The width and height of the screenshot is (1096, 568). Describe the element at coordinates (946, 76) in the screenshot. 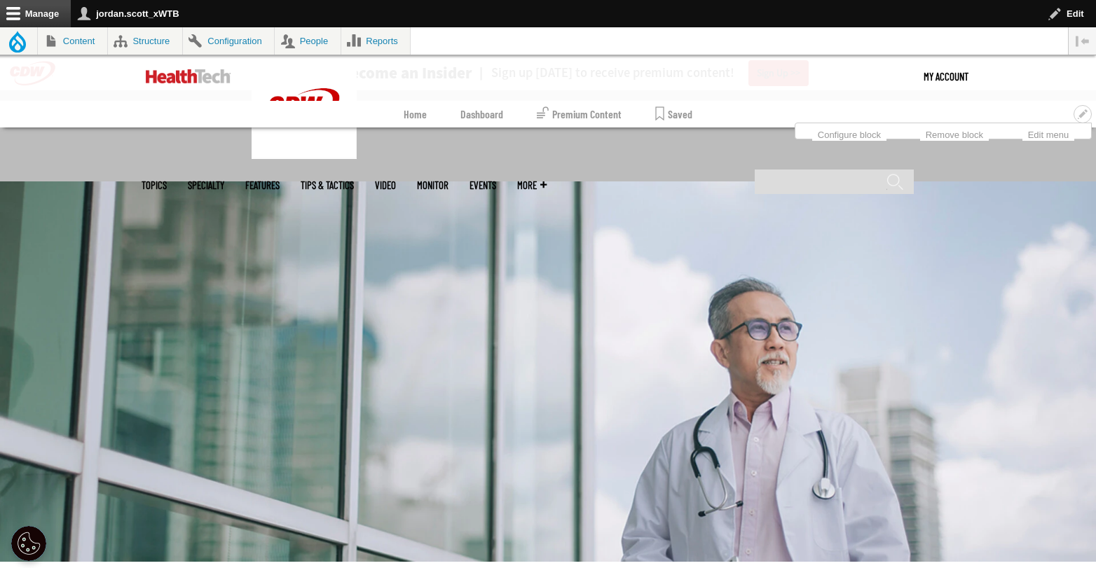

I see `div: User menu` at that location.